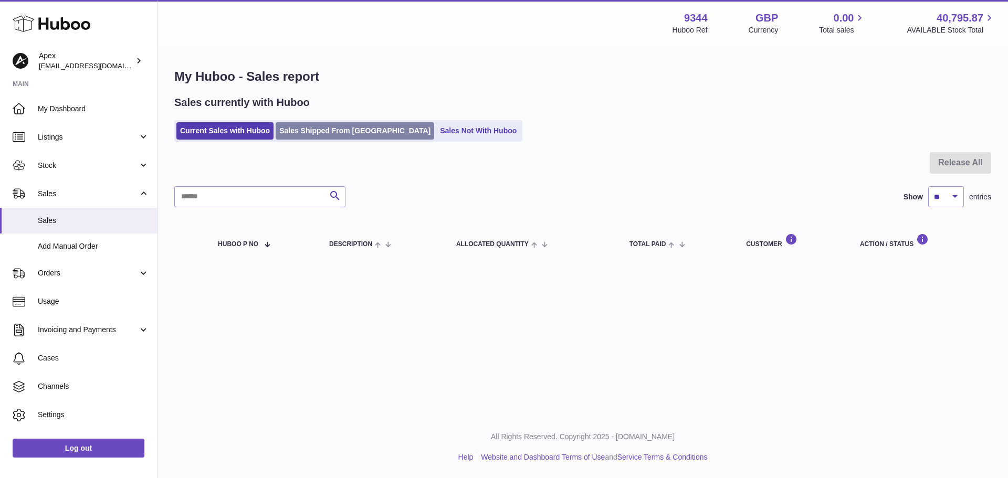 The width and height of the screenshot is (1008, 478). Describe the element at coordinates (238, 244) in the screenshot. I see `span: Huboo P no` at that location.